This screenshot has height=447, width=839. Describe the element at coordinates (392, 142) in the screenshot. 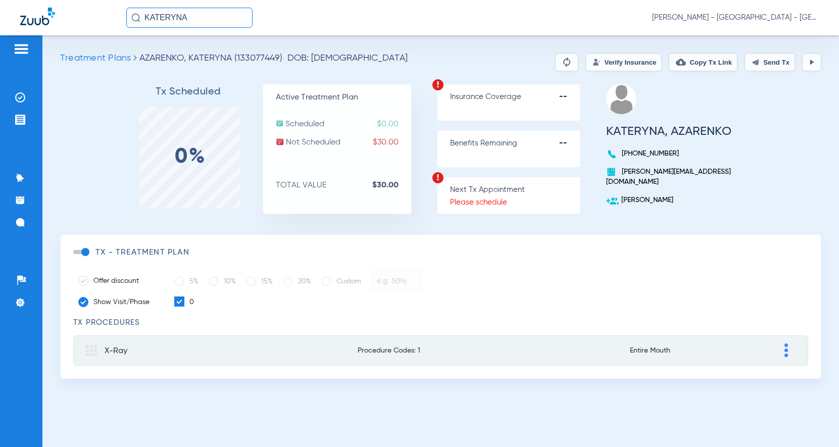

I see `span: $30.00` at that location.